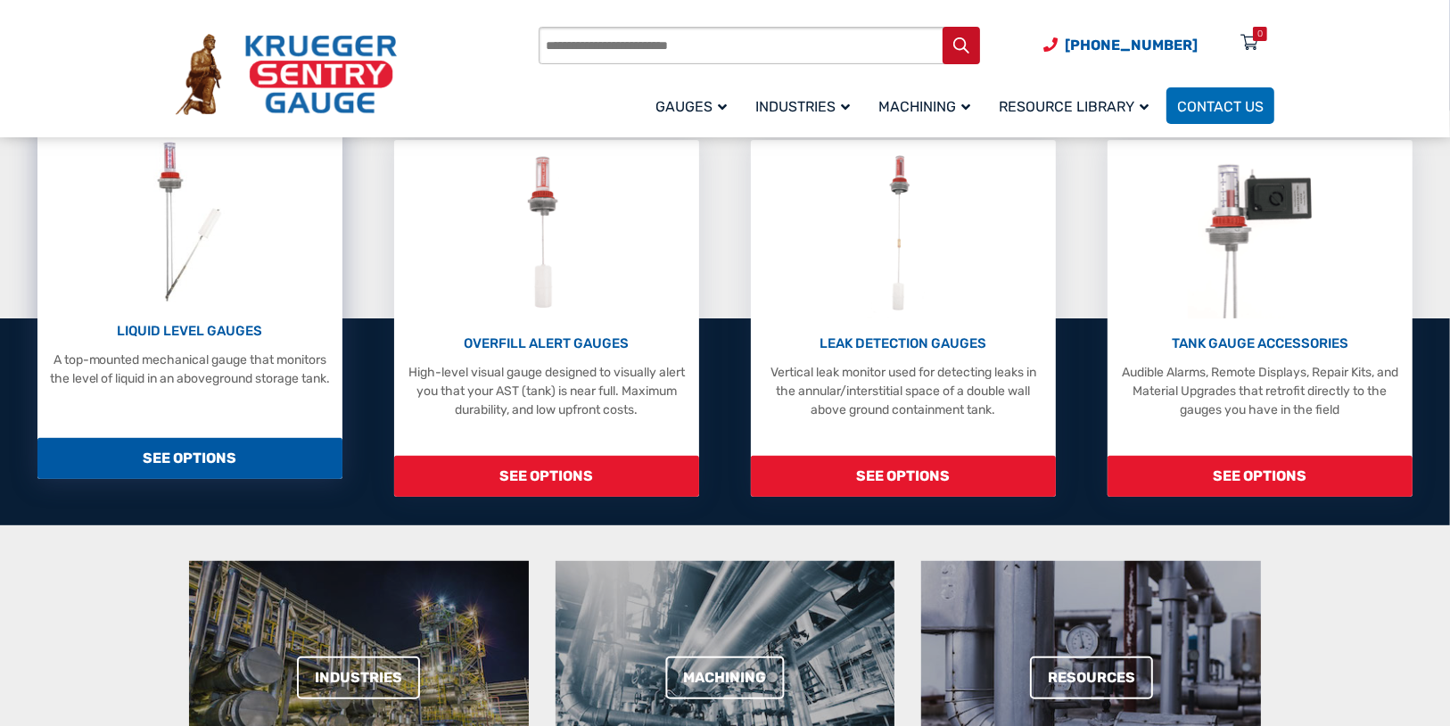 The width and height of the screenshot is (1450, 726). What do you see at coordinates (546, 343) in the screenshot?
I see `p: OVERFILL ALERT GAUGES` at bounding box center [546, 343].